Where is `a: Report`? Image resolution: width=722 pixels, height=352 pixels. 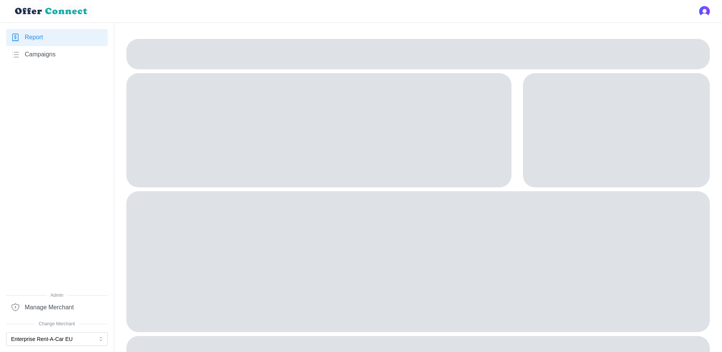 a: Report is located at coordinates (57, 37).